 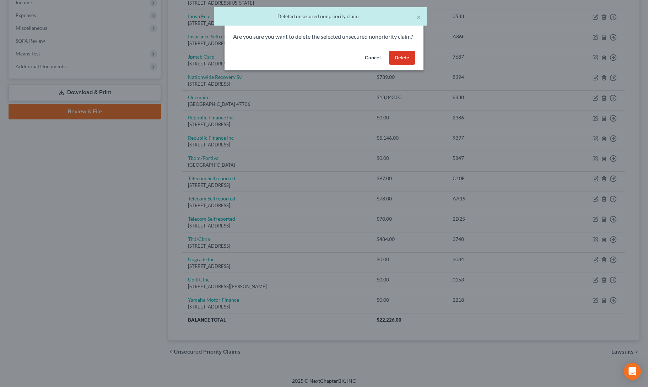 What do you see at coordinates (373, 58) in the screenshot?
I see `button: Cancel` at bounding box center [373, 58].